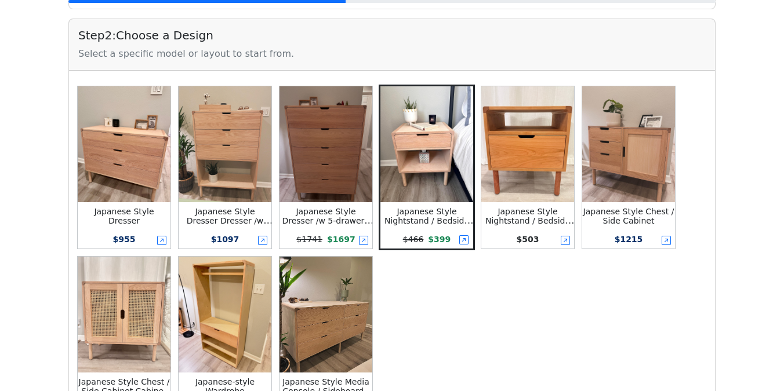 This screenshot has width=784, height=391. I want to click on span: $ 399, so click(439, 240).